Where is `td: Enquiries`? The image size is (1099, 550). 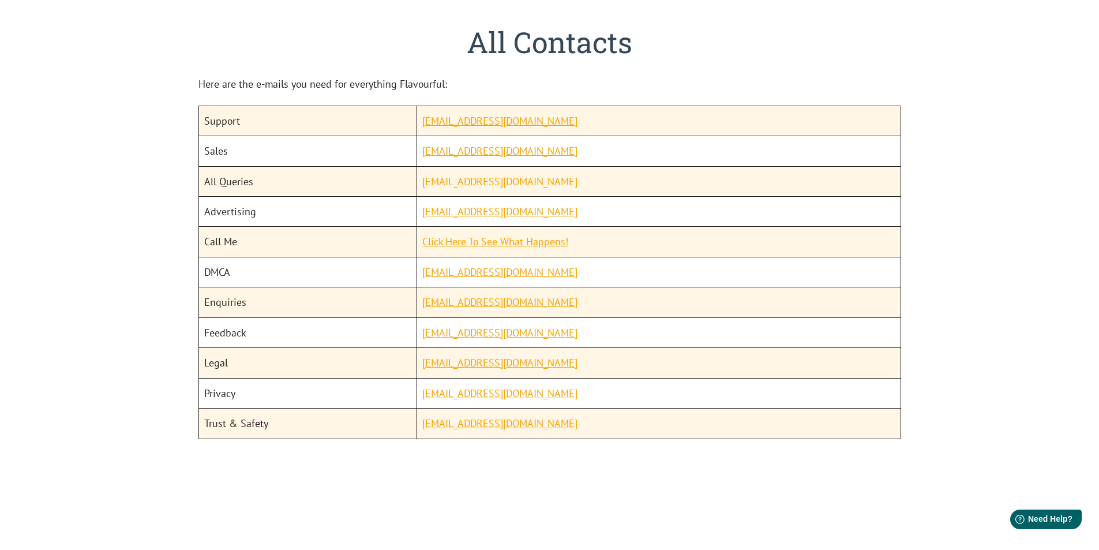
td: Enquiries is located at coordinates (308, 302).